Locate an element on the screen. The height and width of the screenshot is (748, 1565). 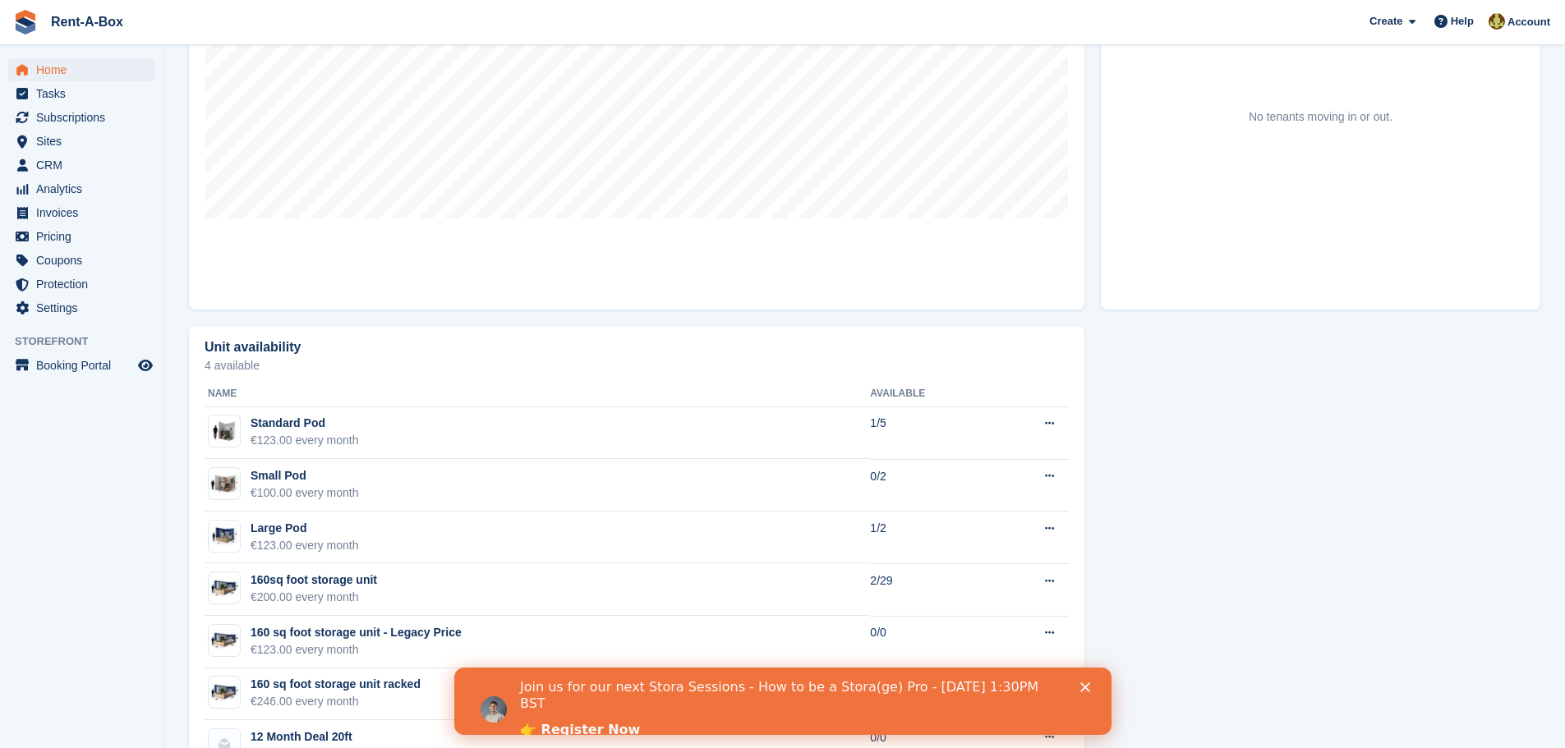
td: 2/29 is located at coordinates (931, 590).